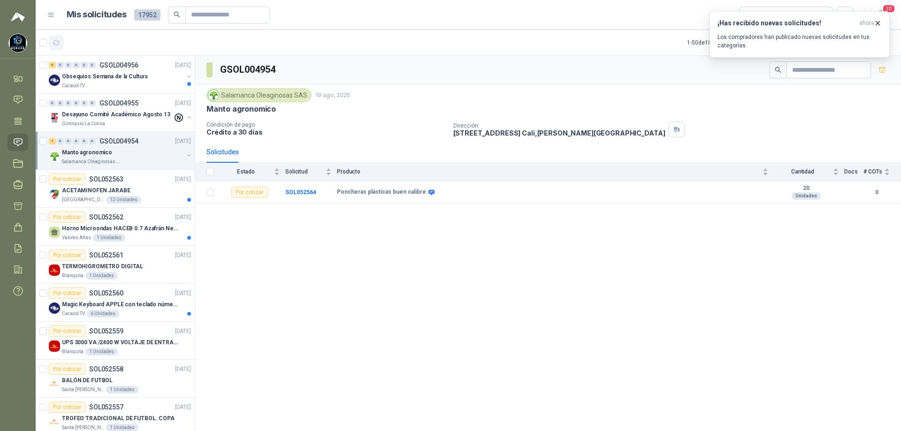 Image resolution: width=901 pixels, height=431 pixels. I want to click on p: Desayuno Comité Académico Agosto 13, so click(116, 115).